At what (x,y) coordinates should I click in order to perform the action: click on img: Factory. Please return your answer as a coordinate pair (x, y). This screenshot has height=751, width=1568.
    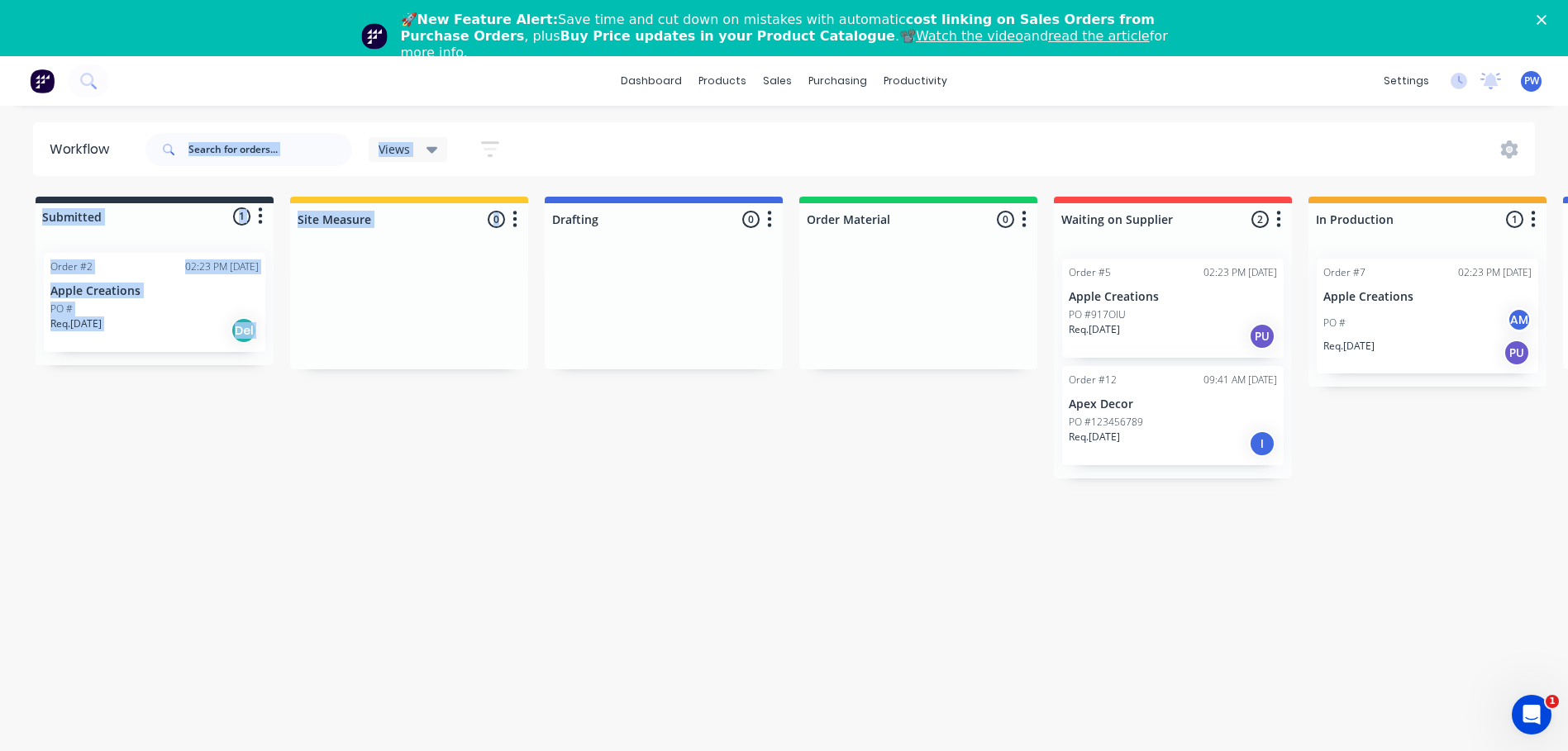
    Looking at the image, I should click on (42, 81).